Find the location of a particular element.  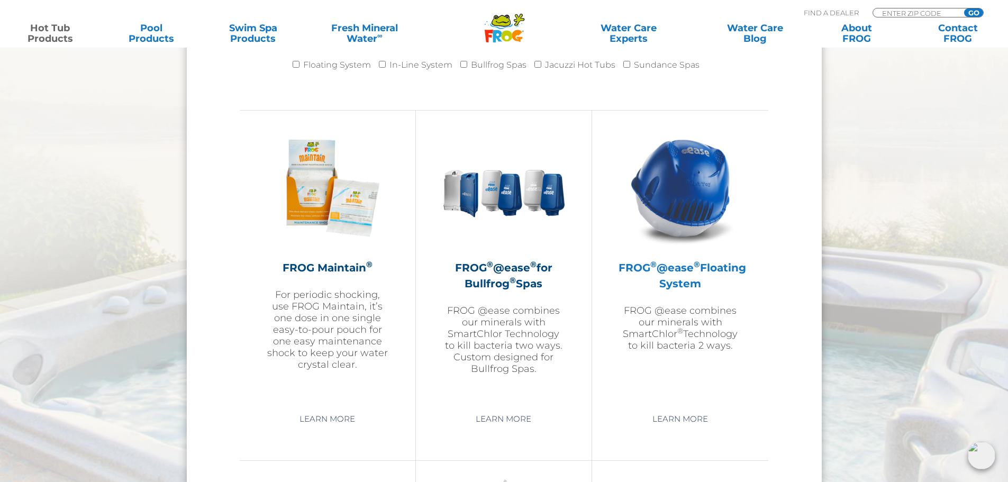

p: Find A Dealer is located at coordinates (831, 13).